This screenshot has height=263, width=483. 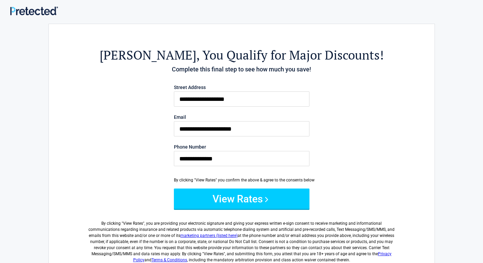 I want to click on a: Terms & Conditions, so click(x=169, y=260).